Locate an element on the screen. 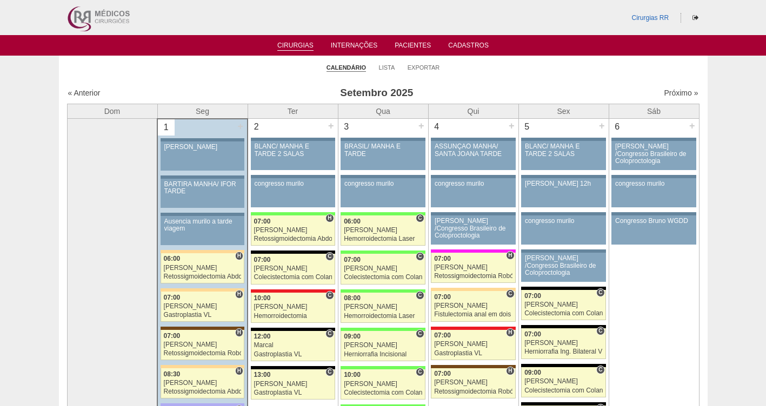 This screenshot has width=766, height=406. a: Cirurgias RR is located at coordinates (650, 18).